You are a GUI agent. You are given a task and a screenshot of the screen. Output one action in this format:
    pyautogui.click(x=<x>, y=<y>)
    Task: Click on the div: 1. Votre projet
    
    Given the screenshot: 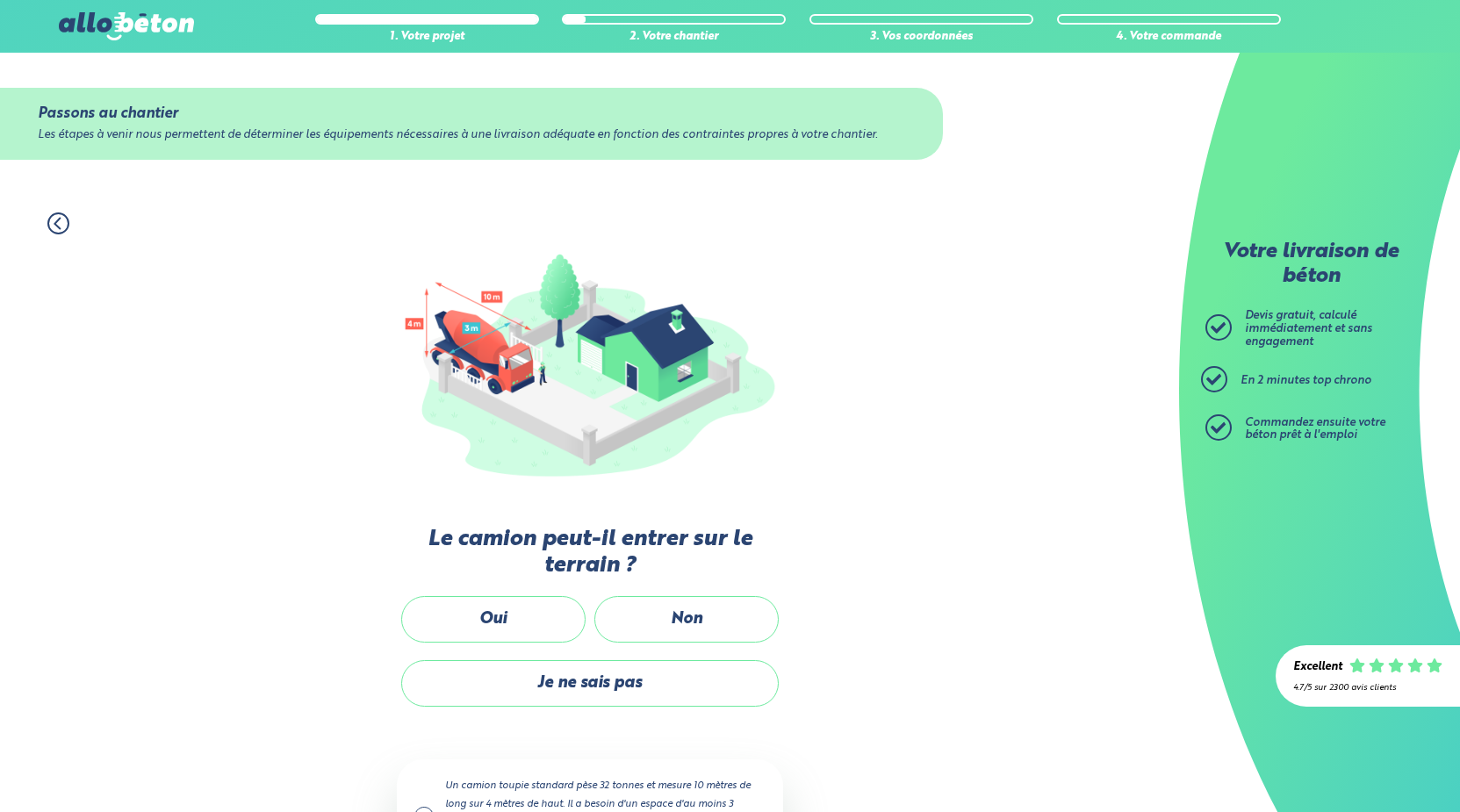 What is the action you would take?
    pyautogui.click(x=426, y=37)
    